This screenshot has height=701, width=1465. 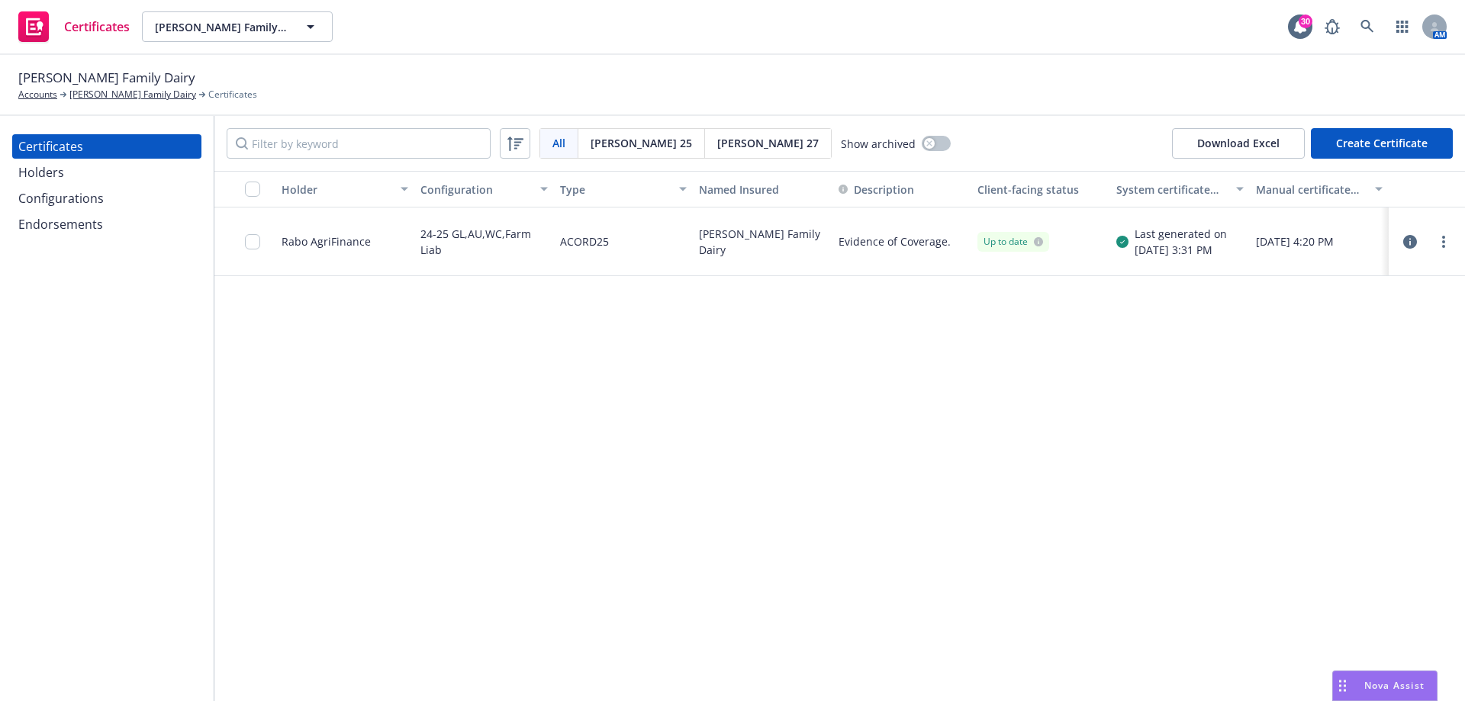 What do you see at coordinates (475, 189) in the screenshot?
I see `div: Configuration` at bounding box center [475, 189].